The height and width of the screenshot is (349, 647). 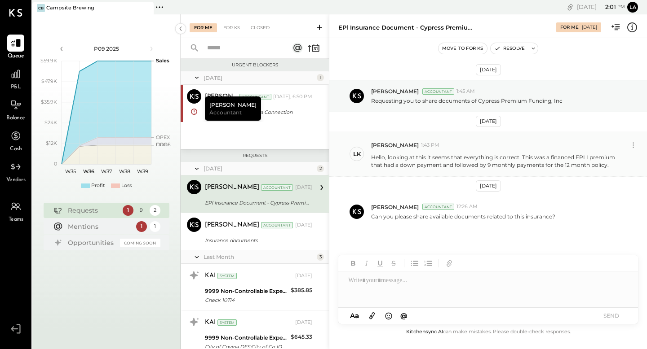 What do you see at coordinates (259, 257) in the screenshot?
I see `div: Last Month` at bounding box center [259, 257].